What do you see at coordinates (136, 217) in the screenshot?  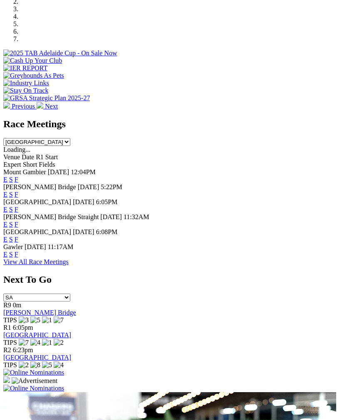 I see `span: 11:32AM` at bounding box center [136, 217].